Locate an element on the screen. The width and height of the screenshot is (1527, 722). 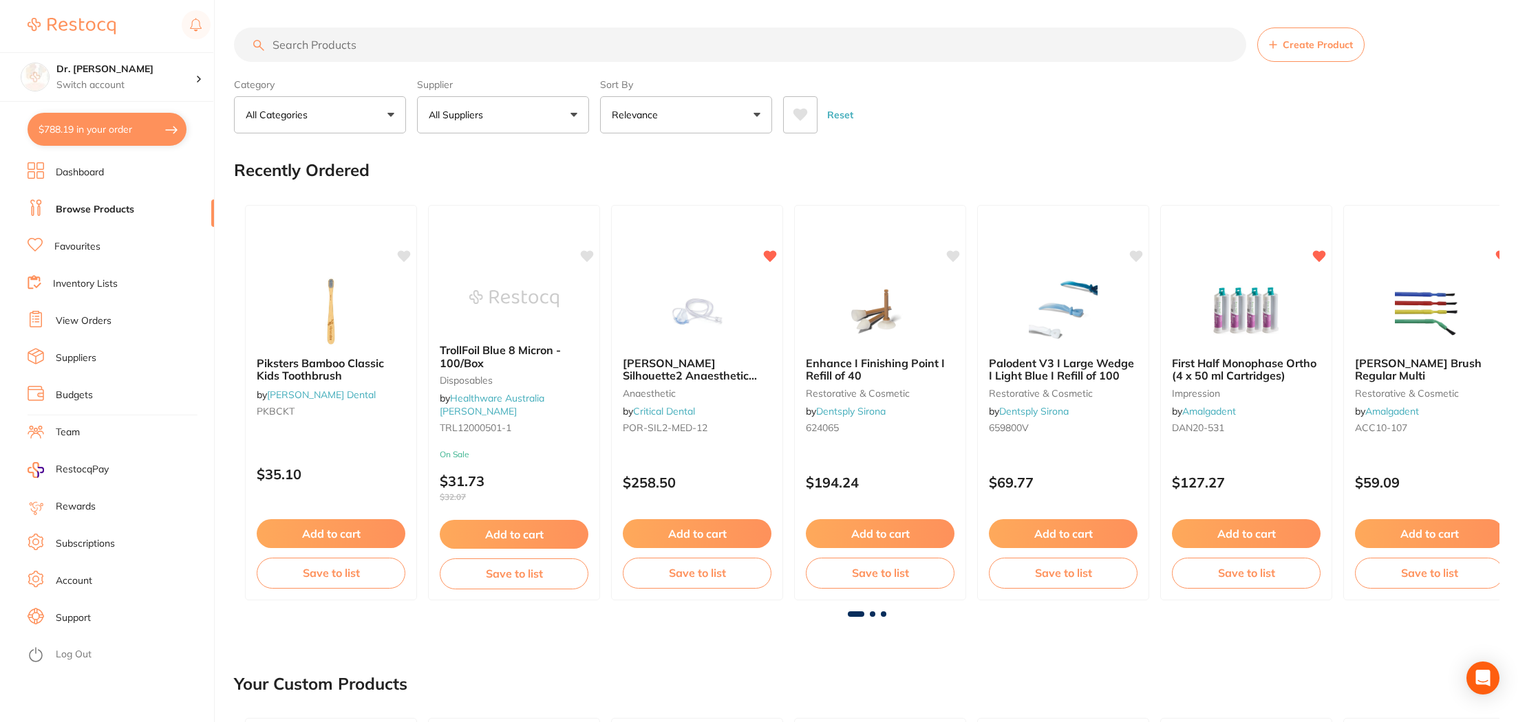
small: On Sale is located at coordinates (514, 455).